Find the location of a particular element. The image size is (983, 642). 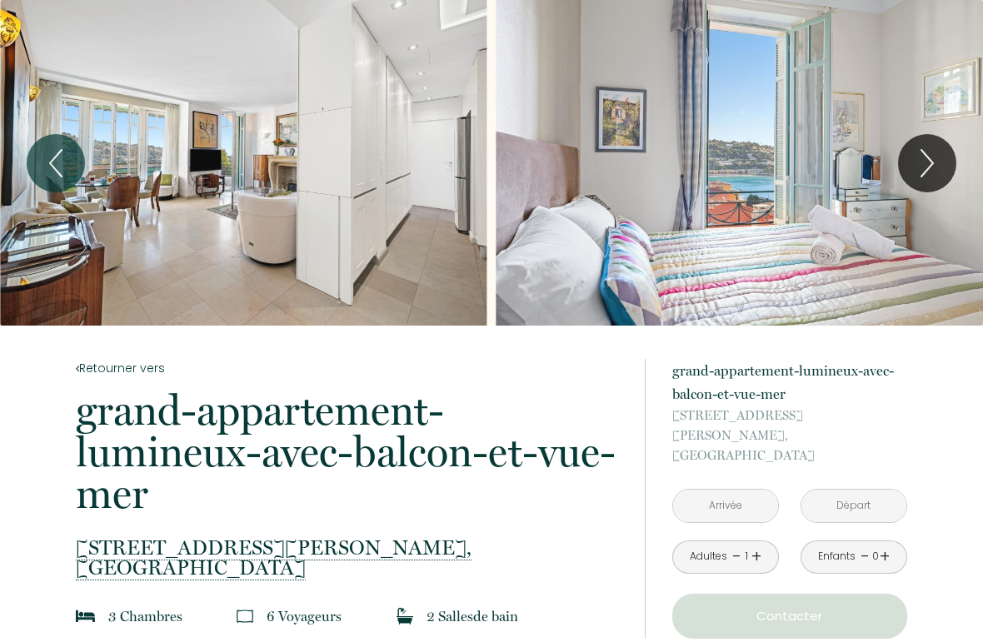

p: 2 Salle de bain is located at coordinates (472, 616).